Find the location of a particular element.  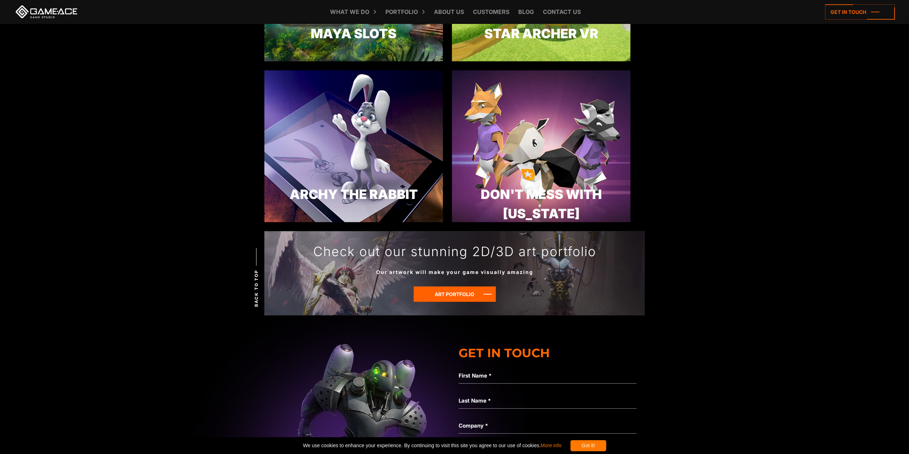

label: First Name * is located at coordinates (548, 376).